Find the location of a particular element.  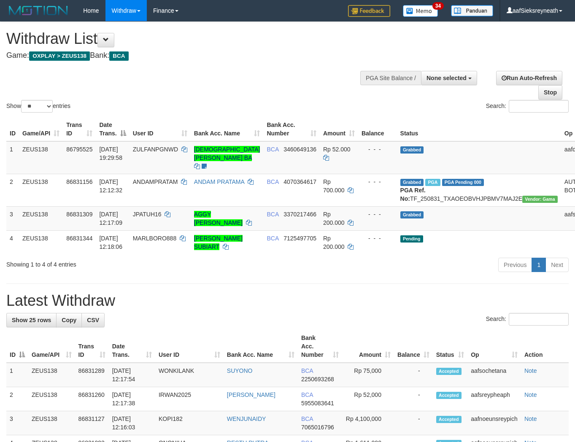

div: Showing 1 to 4 of 4 entries is located at coordinates (120, 263).